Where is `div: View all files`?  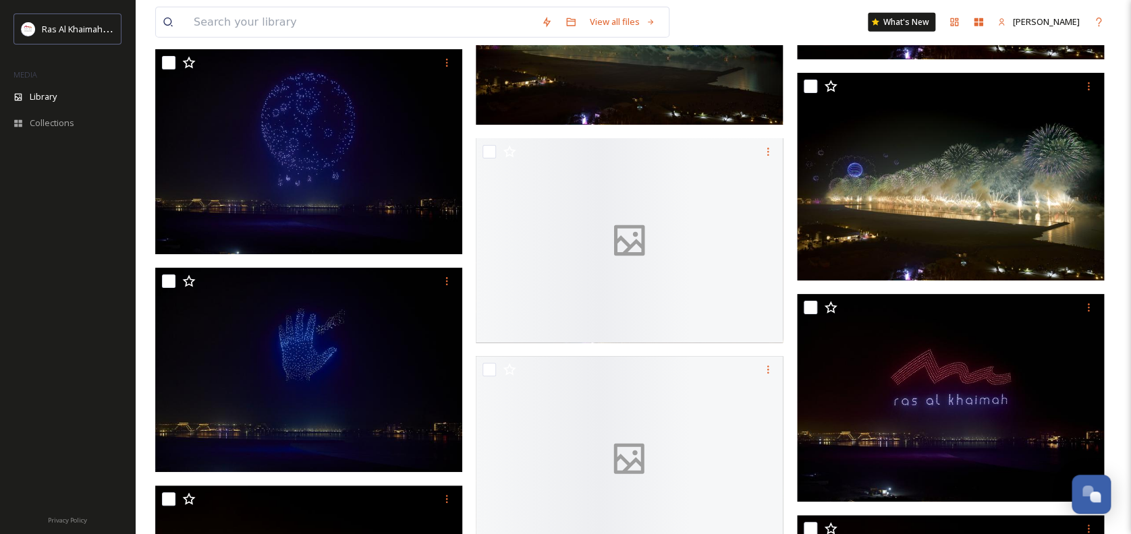
div: View all files is located at coordinates (622, 22).